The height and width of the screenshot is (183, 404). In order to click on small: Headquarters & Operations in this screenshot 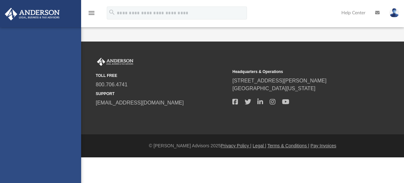, I will do `click(298, 72)`.